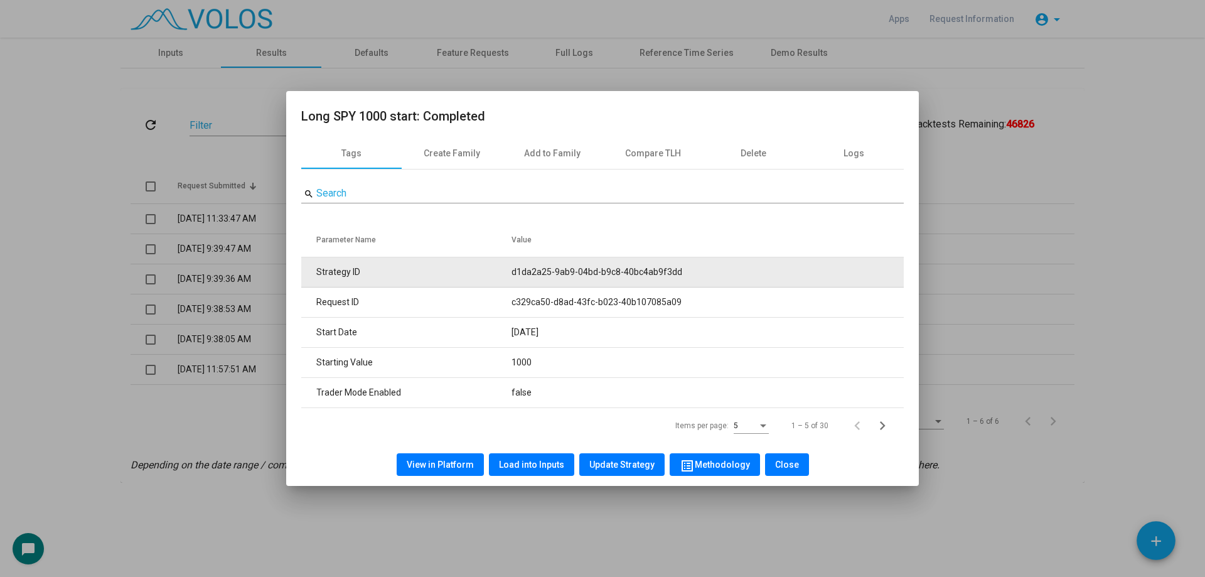  I want to click on div: Add to Family, so click(552, 153).